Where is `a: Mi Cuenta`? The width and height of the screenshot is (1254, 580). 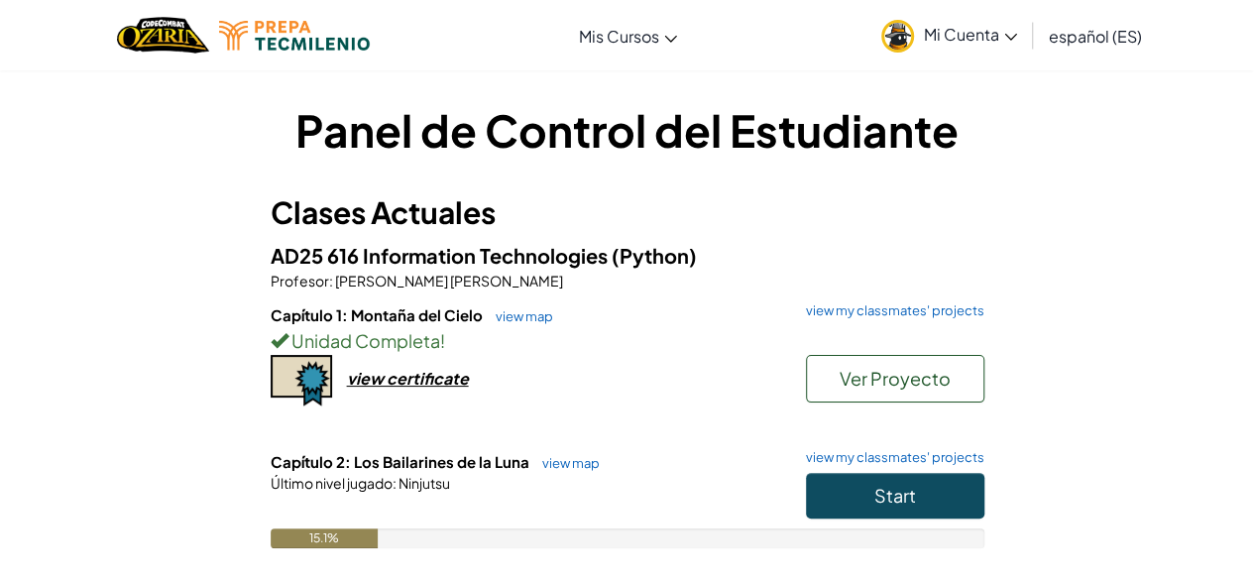 a: Mi Cuenta is located at coordinates (949, 35).